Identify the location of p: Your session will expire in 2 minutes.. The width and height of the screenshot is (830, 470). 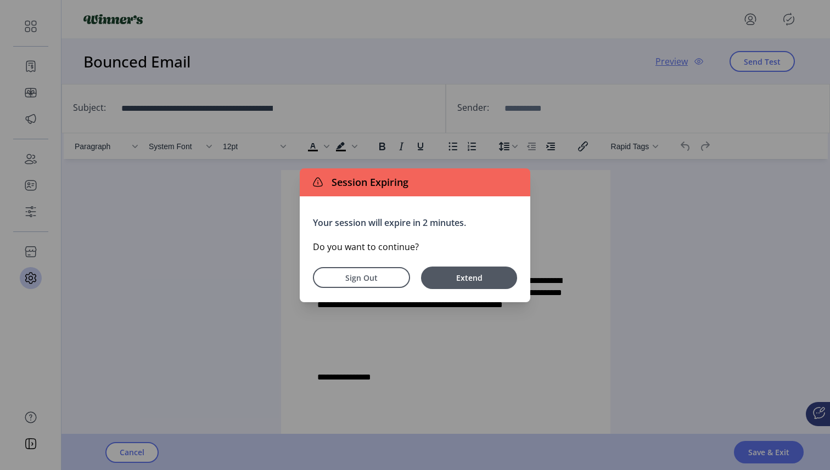
(415, 223).